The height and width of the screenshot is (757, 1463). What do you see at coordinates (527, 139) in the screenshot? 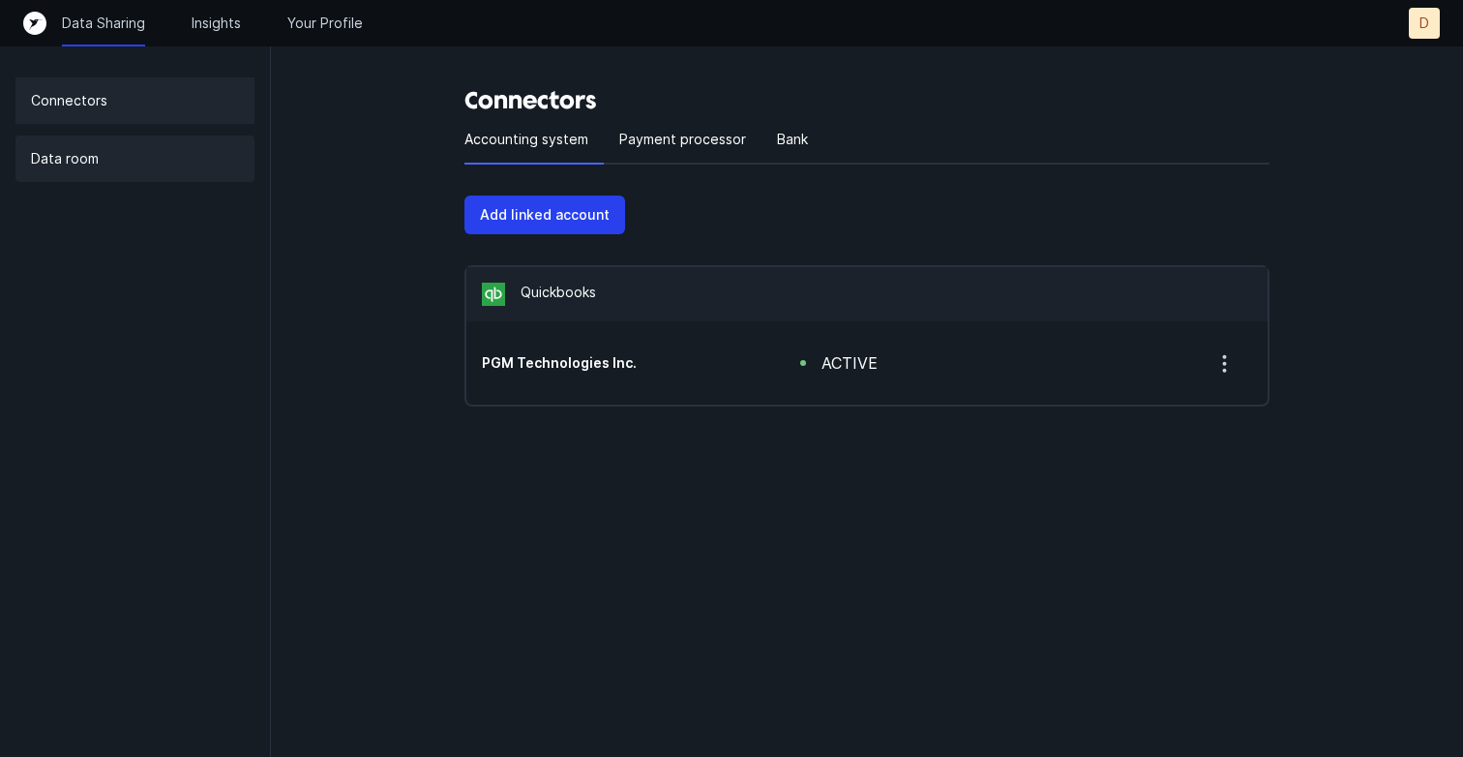
I see `p: Accounting system` at bounding box center [527, 139].